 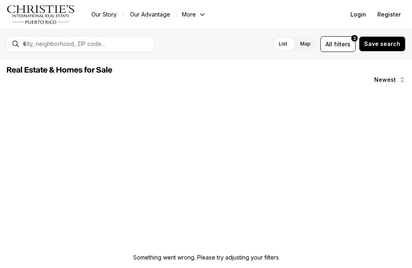 What do you see at coordinates (104, 14) in the screenshot?
I see `a: Our Story` at bounding box center [104, 14].